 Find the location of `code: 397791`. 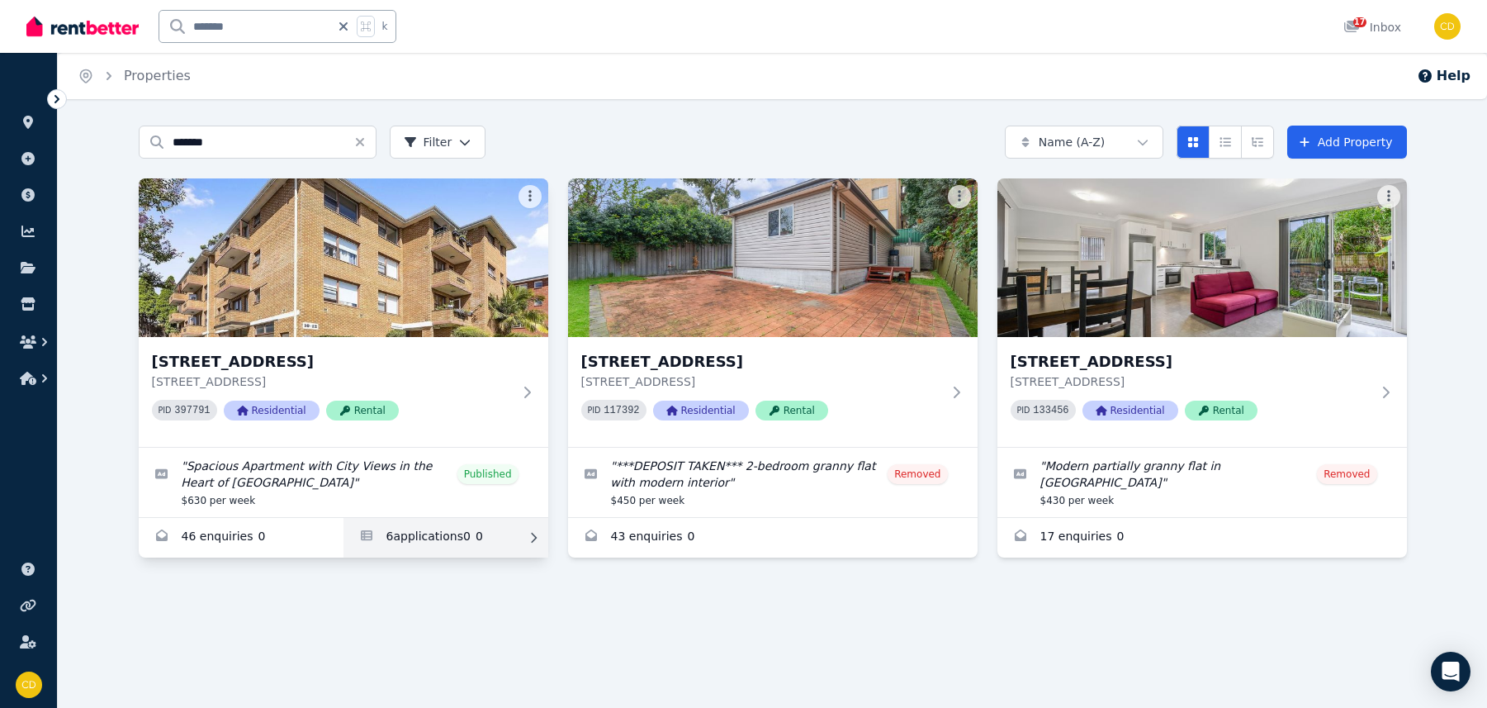

code: 397791 is located at coordinates (192, 410).